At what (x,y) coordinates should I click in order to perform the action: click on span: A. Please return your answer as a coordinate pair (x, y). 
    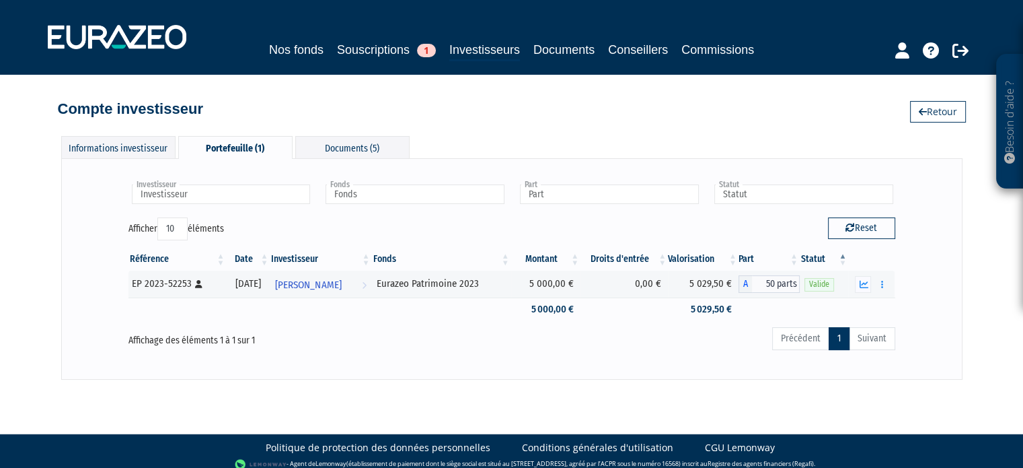
    Looking at the image, I should click on (745, 284).